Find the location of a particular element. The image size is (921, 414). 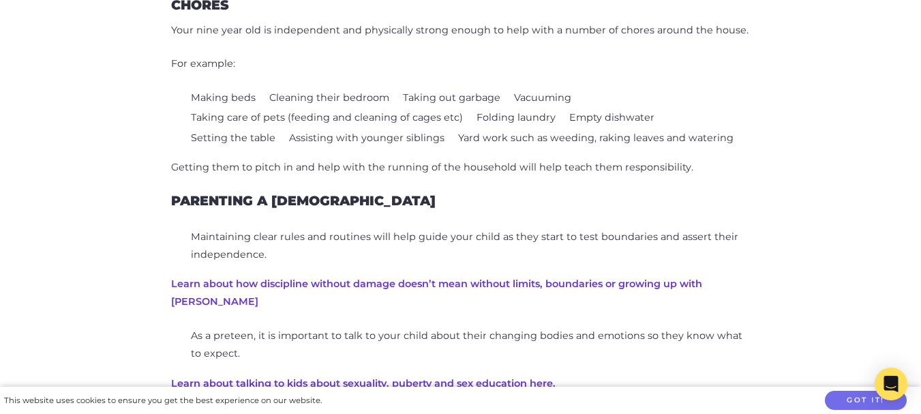

li: Maintaining clear rules and routines will help guide your child as they start to test boundaries ... is located at coordinates (467, 246).